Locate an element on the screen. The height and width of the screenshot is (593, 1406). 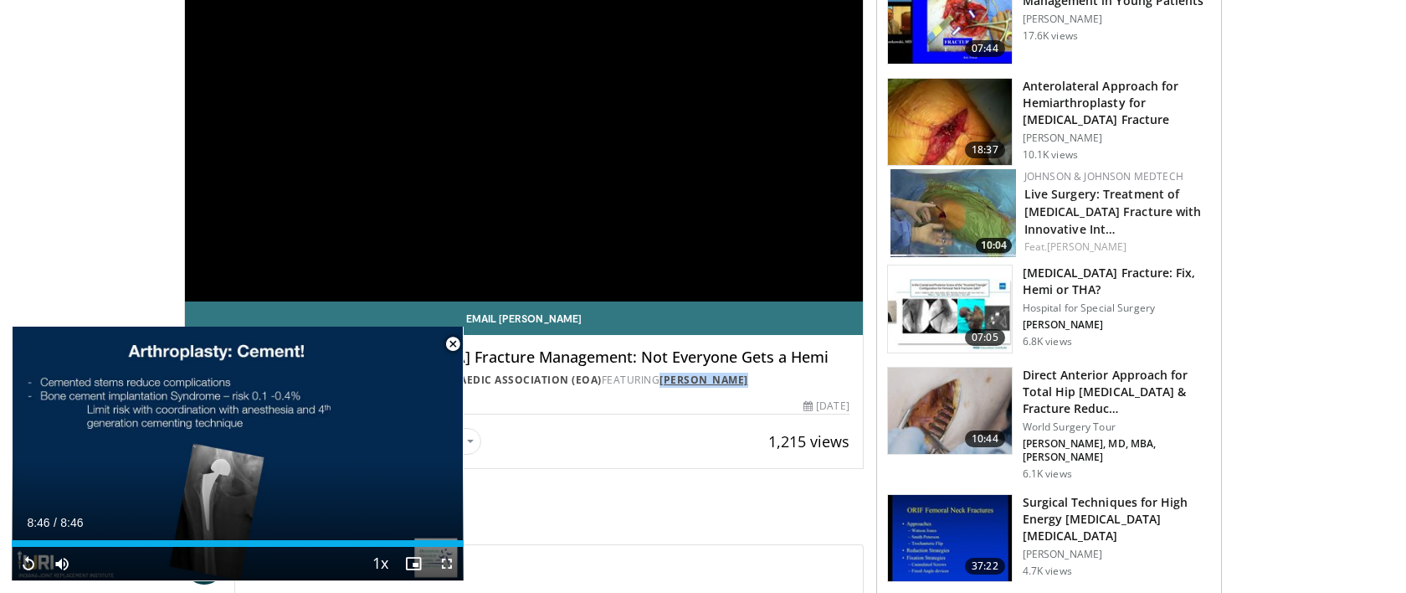
img: 5b7a0747-e942-4b85-9d8f-d50a64f0d5dd.150x105_q85_crop-smart_upscale.jpg is located at coordinates (950, 309).